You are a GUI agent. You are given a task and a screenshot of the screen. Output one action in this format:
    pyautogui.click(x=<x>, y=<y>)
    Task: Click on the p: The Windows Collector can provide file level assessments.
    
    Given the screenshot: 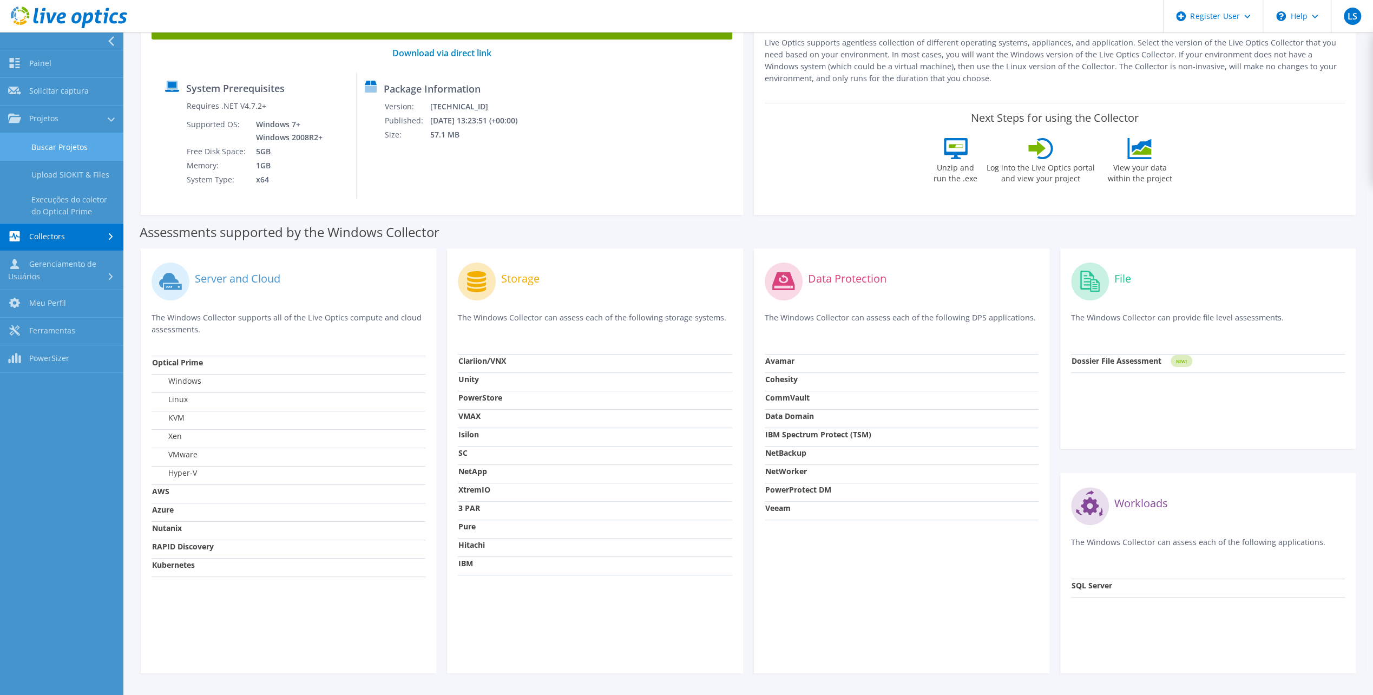 What is the action you would take?
    pyautogui.click(x=1208, y=323)
    